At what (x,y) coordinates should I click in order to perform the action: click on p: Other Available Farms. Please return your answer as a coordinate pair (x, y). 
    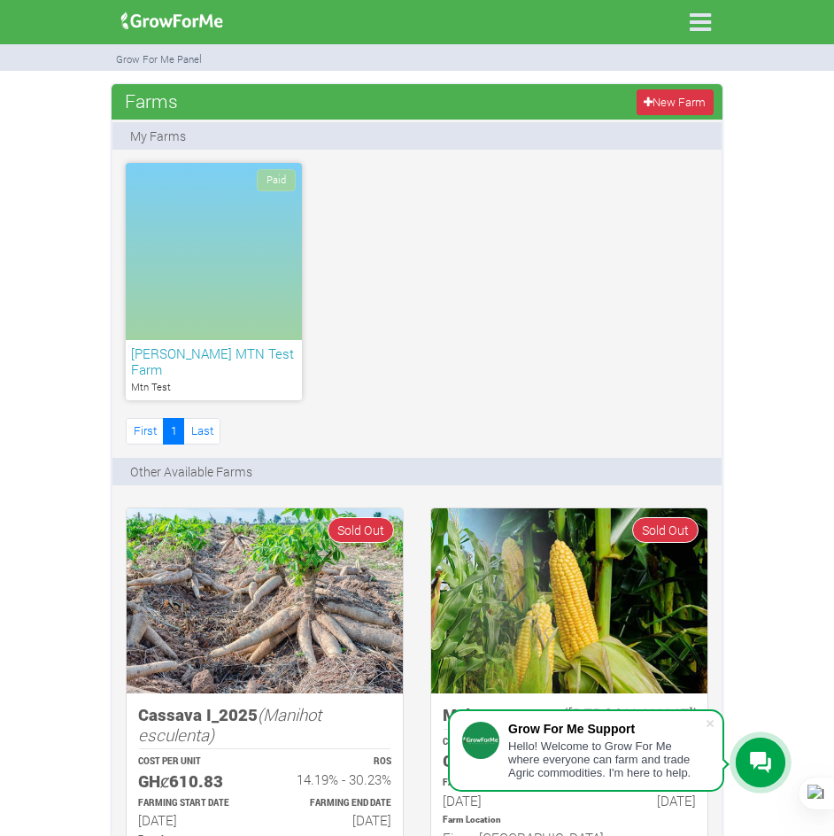
    Looking at the image, I should click on (191, 471).